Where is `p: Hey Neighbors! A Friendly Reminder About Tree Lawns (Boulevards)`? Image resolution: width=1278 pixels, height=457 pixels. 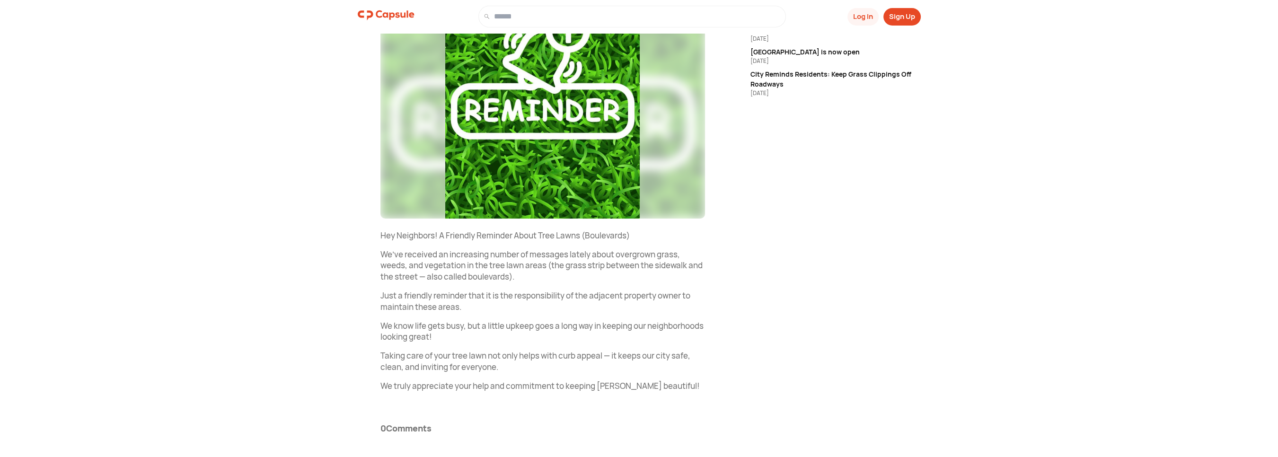
p: Hey Neighbors! A Friendly Reminder About Tree Lawns (Boulevards) is located at coordinates (543, 236).